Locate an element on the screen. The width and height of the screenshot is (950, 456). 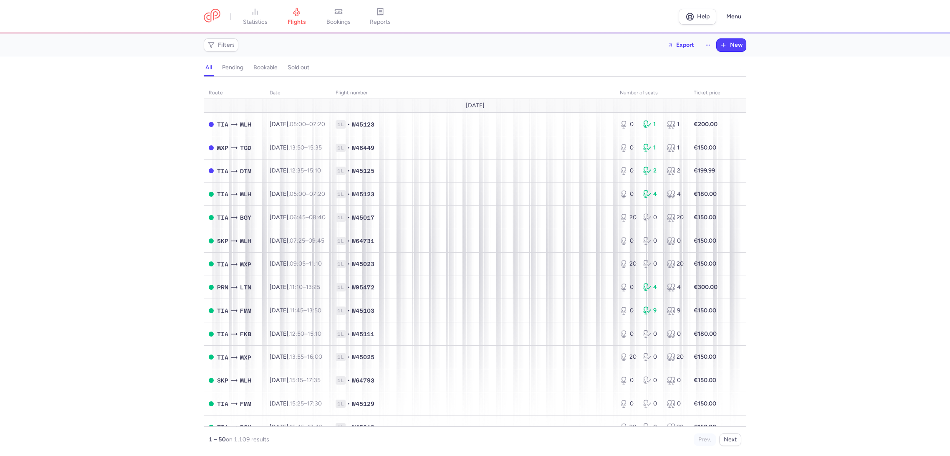
time: 15:10 is located at coordinates (314, 170).